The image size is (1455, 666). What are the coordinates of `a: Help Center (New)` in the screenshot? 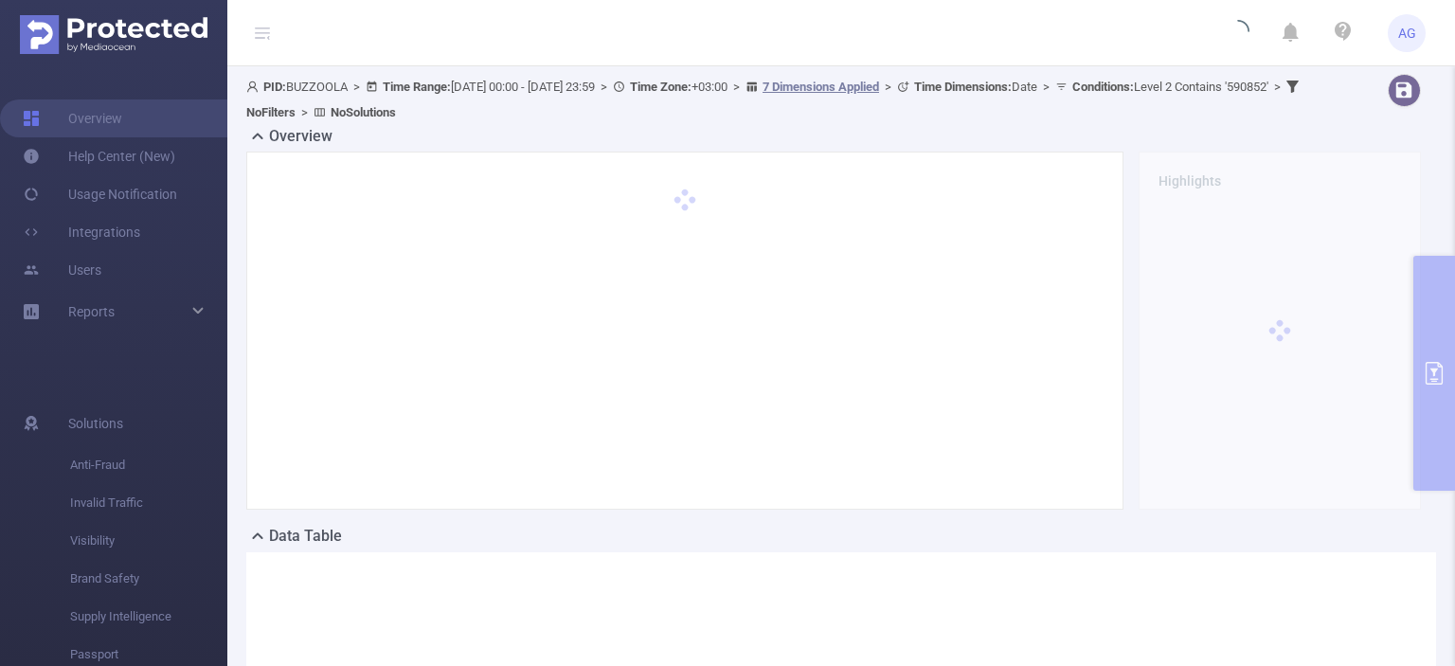 It's located at (99, 156).